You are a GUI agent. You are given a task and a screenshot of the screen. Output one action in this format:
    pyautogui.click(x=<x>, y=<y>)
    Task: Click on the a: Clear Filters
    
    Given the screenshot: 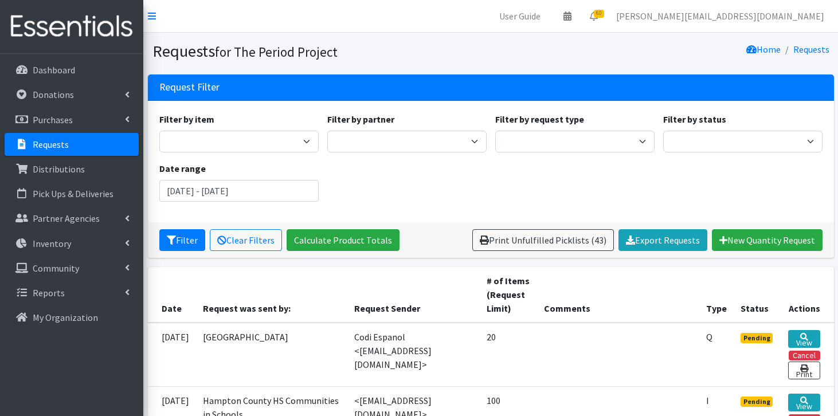 What is the action you would take?
    pyautogui.click(x=246, y=240)
    